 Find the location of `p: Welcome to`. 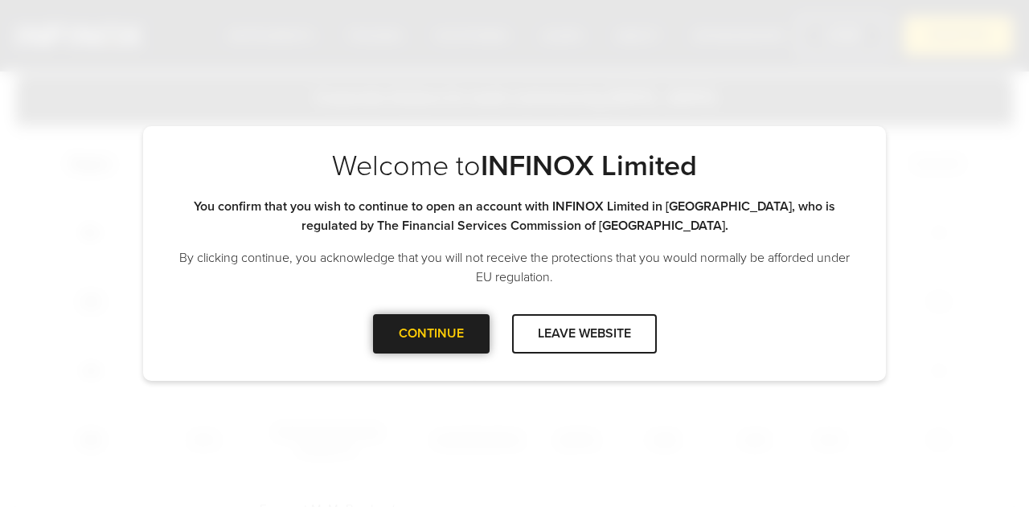

p: Welcome to is located at coordinates (514, 166).